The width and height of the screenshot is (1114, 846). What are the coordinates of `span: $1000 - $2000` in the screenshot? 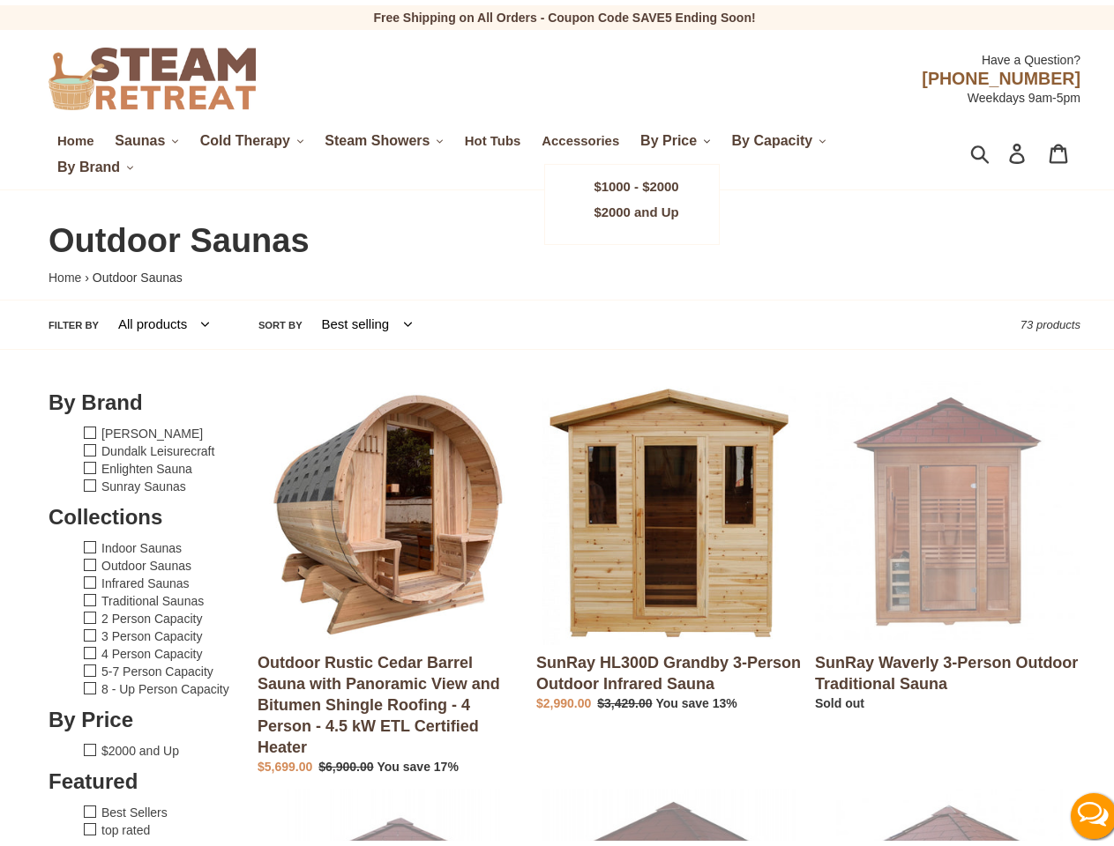 It's located at (636, 182).